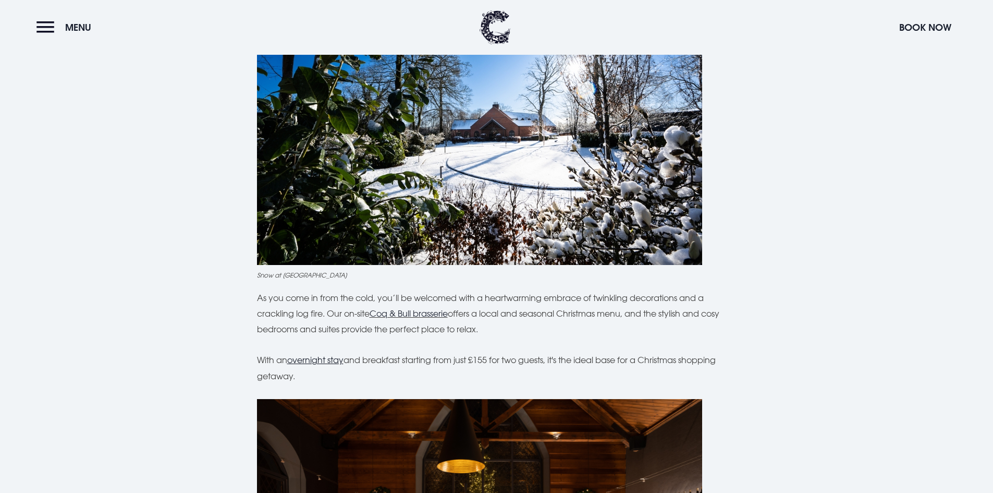 The height and width of the screenshot is (493, 993). What do you see at coordinates (495, 27) in the screenshot?
I see `img: Clandeboye Lodge` at bounding box center [495, 27].